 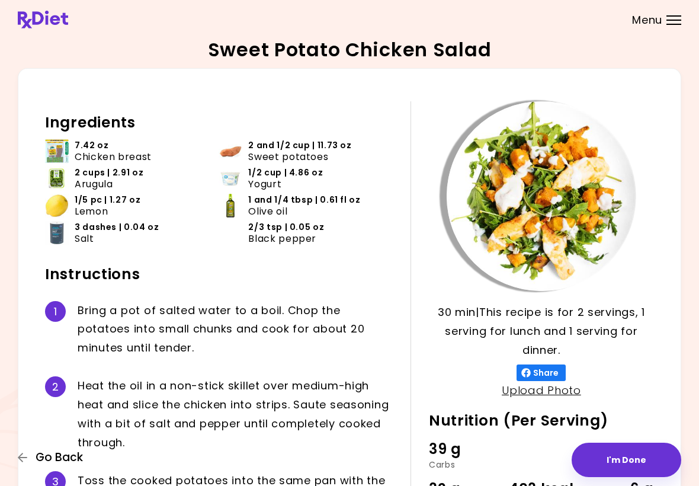 What do you see at coordinates (616, 449) in the screenshot?
I see `div: 13 g` at bounding box center [616, 449].